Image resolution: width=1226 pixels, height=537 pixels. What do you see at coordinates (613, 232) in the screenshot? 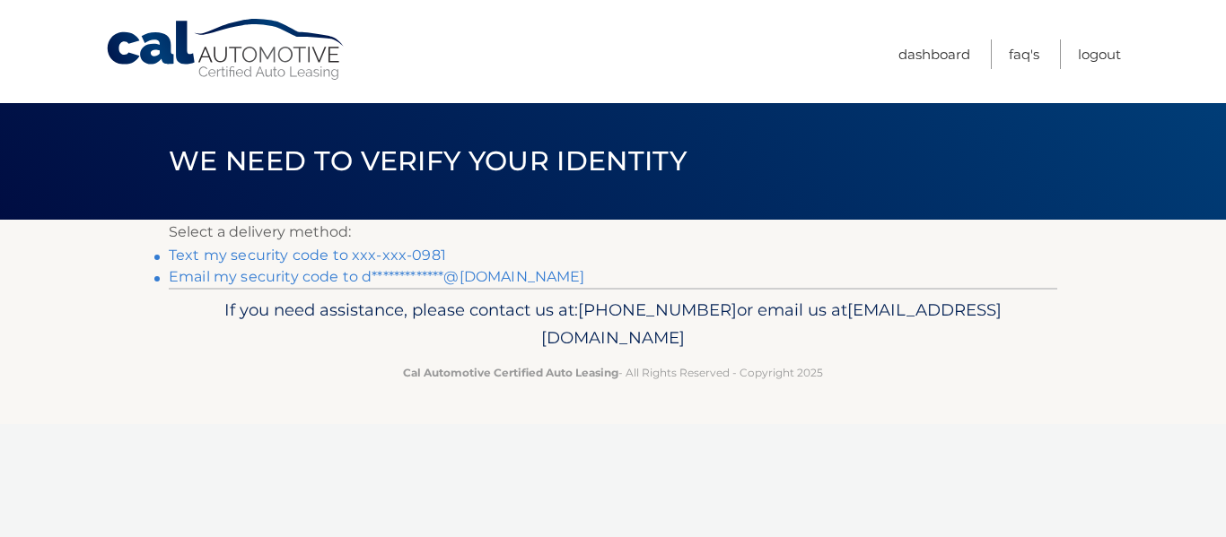
I see `p: Select a delivery method:` at bounding box center [613, 232].